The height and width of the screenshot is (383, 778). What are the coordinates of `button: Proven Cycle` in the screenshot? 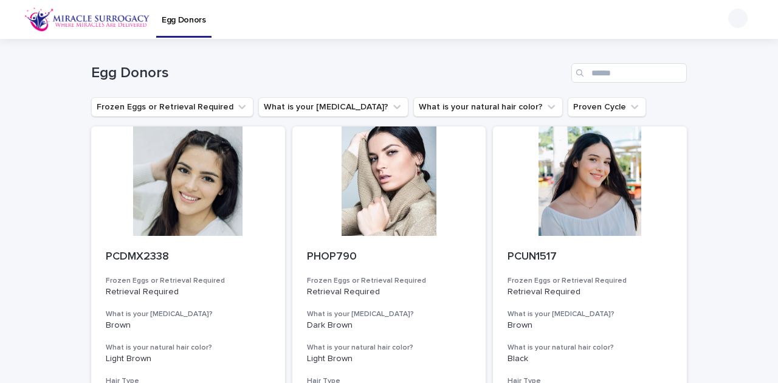 It's located at (607, 107).